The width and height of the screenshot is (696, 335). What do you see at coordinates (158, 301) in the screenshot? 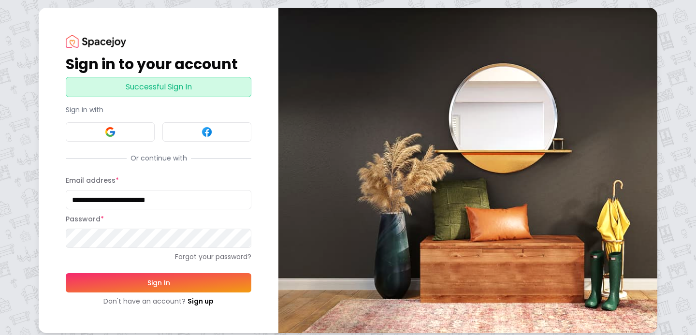
I see `div: Don't have an account?` at bounding box center [158, 301].